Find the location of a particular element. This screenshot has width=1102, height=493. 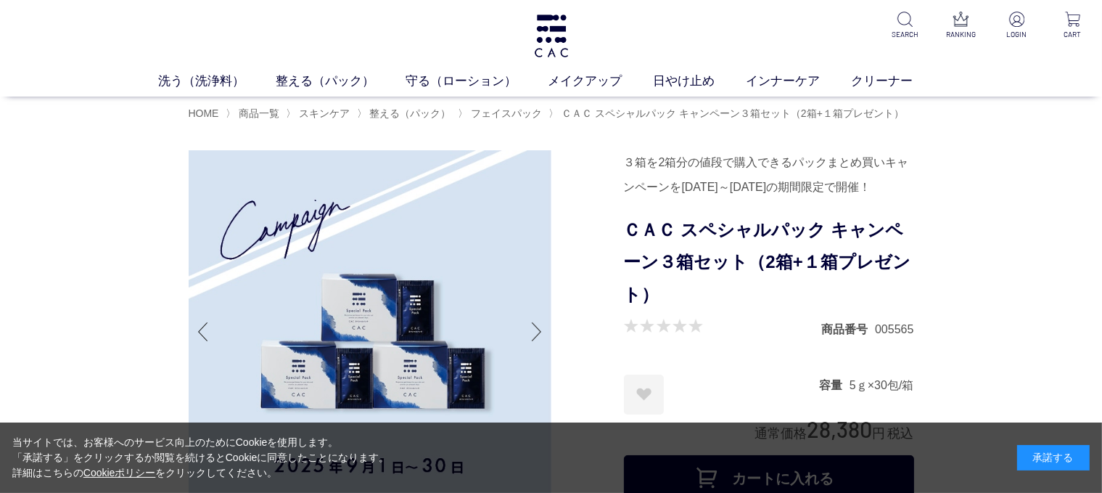

a: フェイスパック is located at coordinates (505, 113).